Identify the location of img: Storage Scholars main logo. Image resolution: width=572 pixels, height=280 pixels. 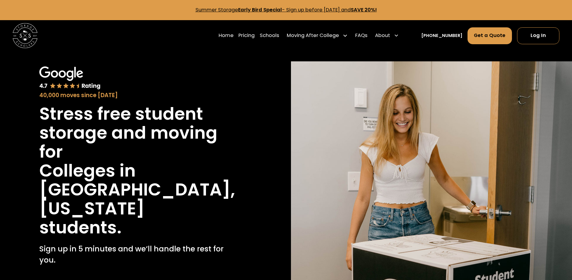
(25, 35).